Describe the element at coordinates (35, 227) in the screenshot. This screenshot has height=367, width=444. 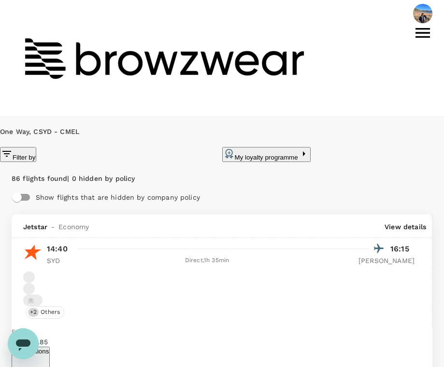
I see `span: Jetstar` at that location.